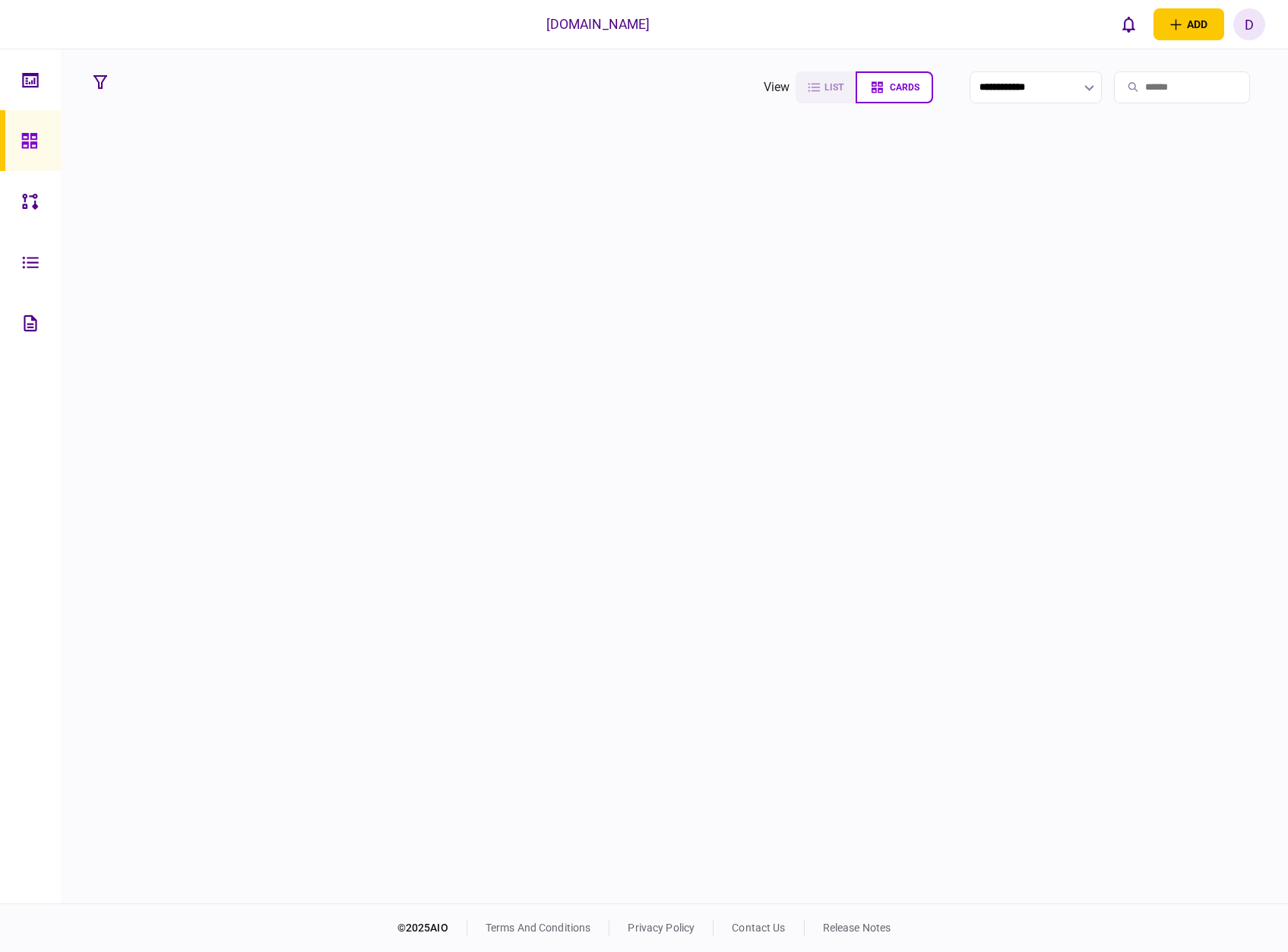 This screenshot has width=1288, height=952. Describe the element at coordinates (1128, 24) in the screenshot. I see `button: open notifications list` at that location.